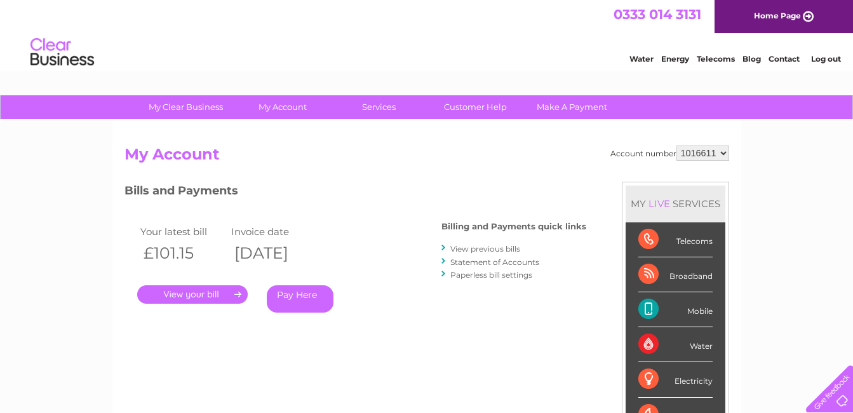  What do you see at coordinates (675, 274) in the screenshot?
I see `div: Broadband` at bounding box center [675, 274].